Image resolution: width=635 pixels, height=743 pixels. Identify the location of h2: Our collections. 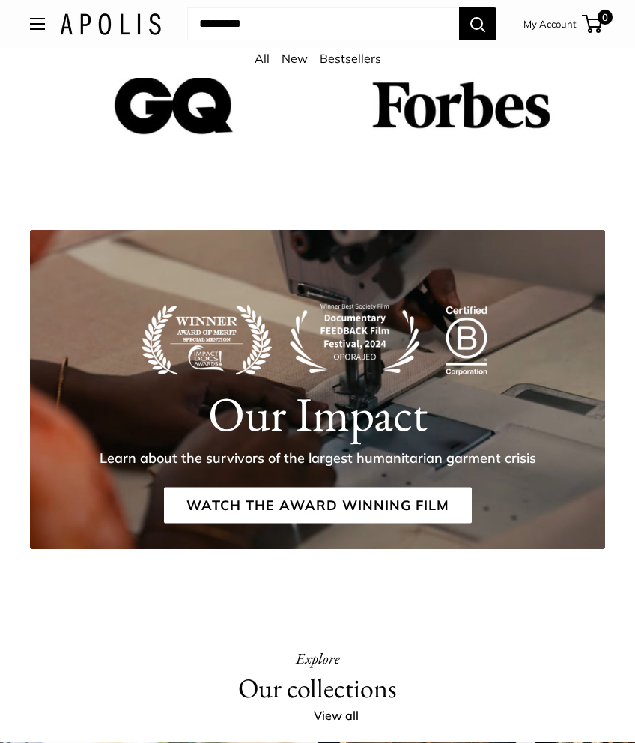
(318, 688).